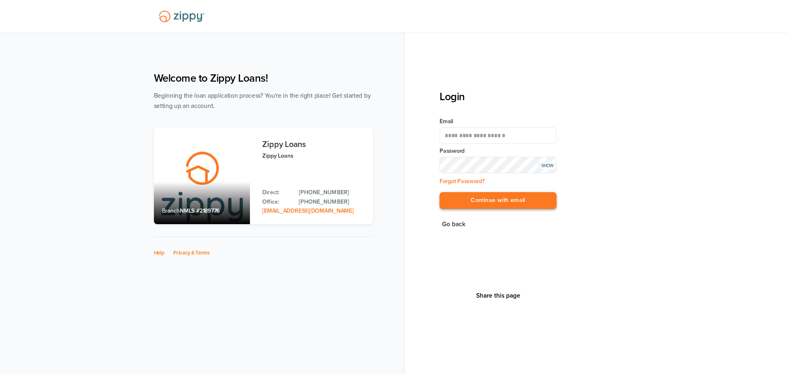 This screenshot has width=788, height=374. I want to click on span: Beginning the loan application process? You're in the right place! Get started by setting up an a..., so click(262, 101).